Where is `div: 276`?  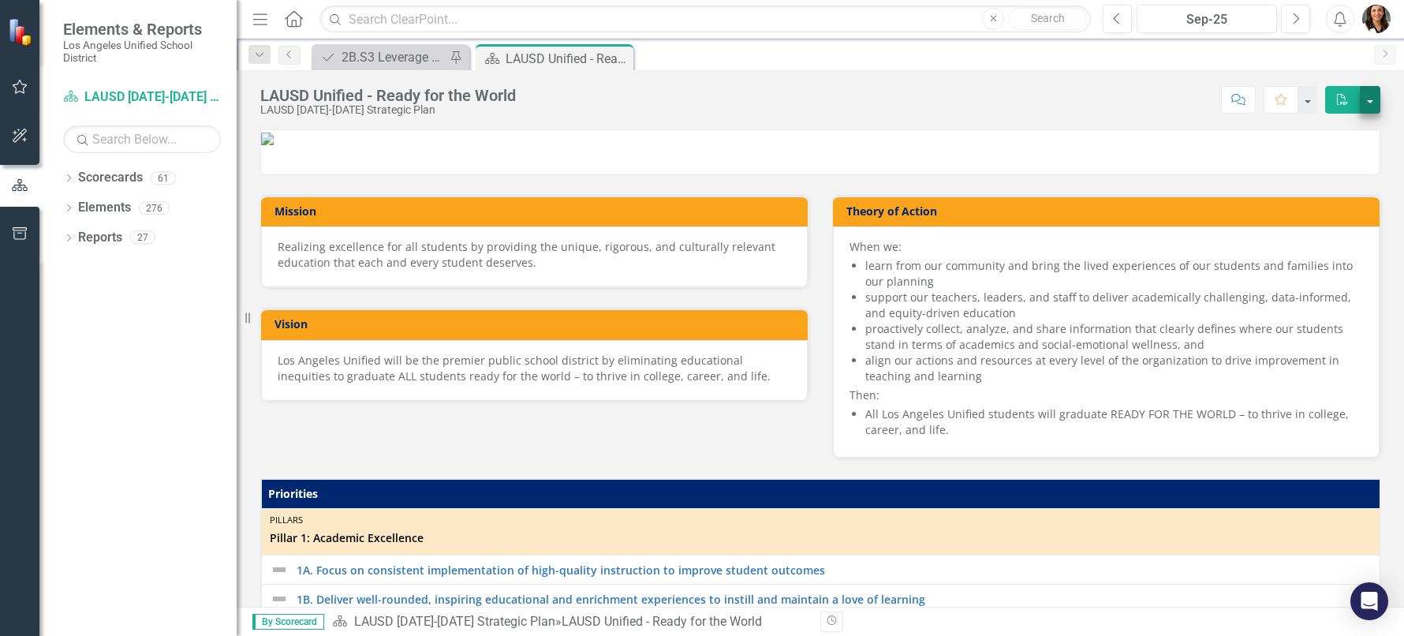
div: 276 is located at coordinates (154, 207).